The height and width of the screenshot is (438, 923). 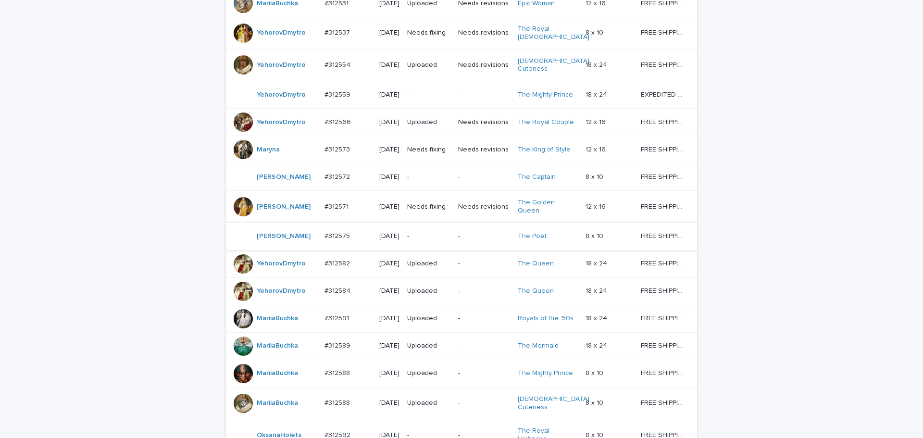 What do you see at coordinates (338, 121) in the screenshot?
I see `p: #312566` at bounding box center [338, 121].